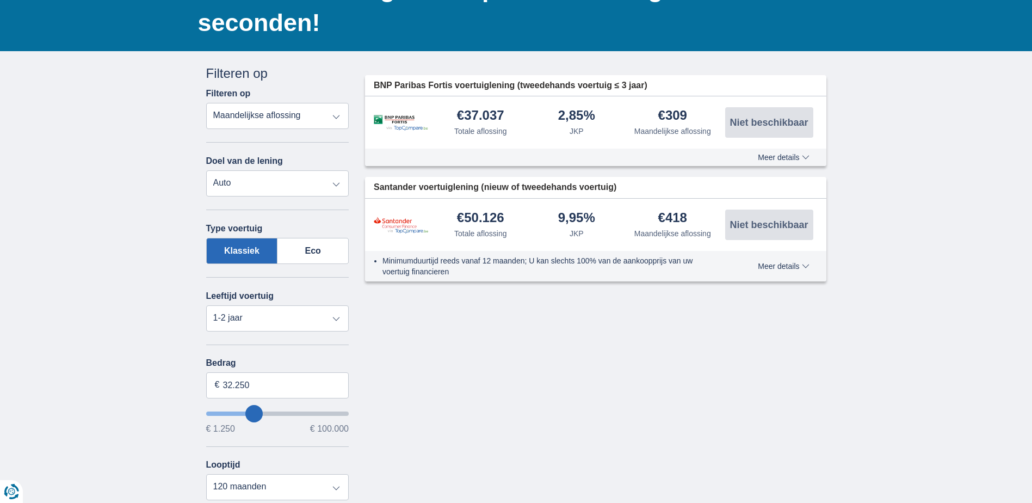  What do you see at coordinates (577, 218) in the screenshot?
I see `div: 9,95%` at bounding box center [577, 218].